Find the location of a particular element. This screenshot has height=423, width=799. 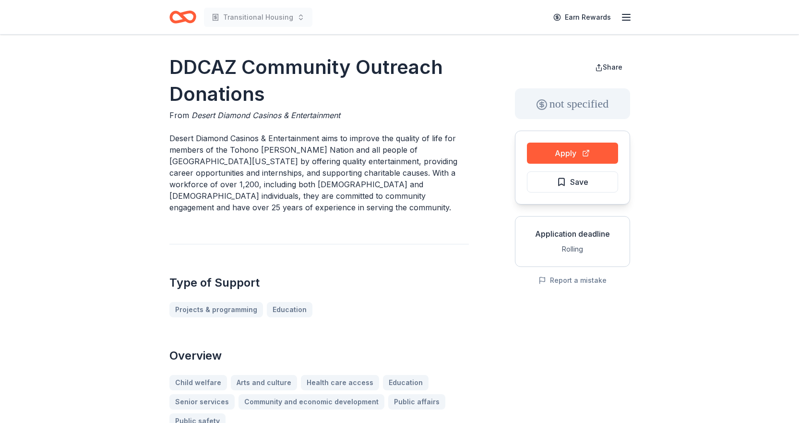

span: Share is located at coordinates (612, 67).